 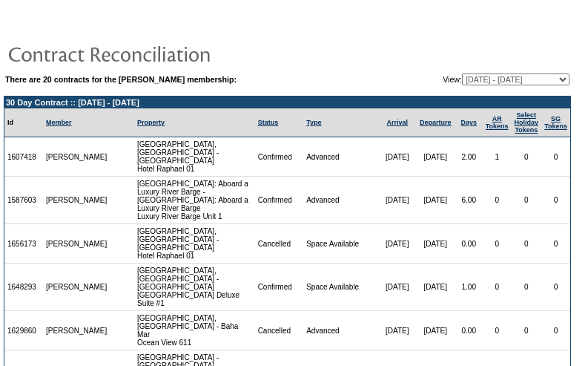 I want to click on td: 1648293, so click(x=24, y=287).